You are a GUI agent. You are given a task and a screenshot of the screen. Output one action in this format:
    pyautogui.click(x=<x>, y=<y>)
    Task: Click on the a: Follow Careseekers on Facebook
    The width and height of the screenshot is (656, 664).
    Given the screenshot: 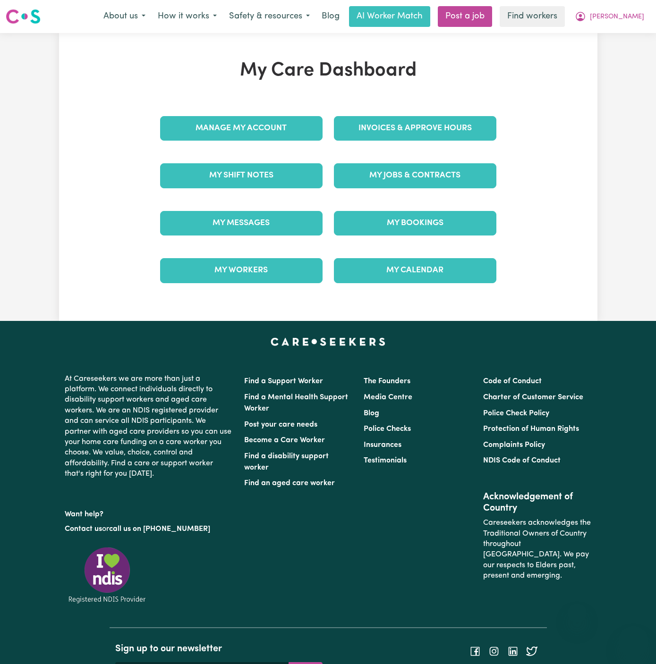 What is the action you would take?
    pyautogui.click(x=475, y=652)
    